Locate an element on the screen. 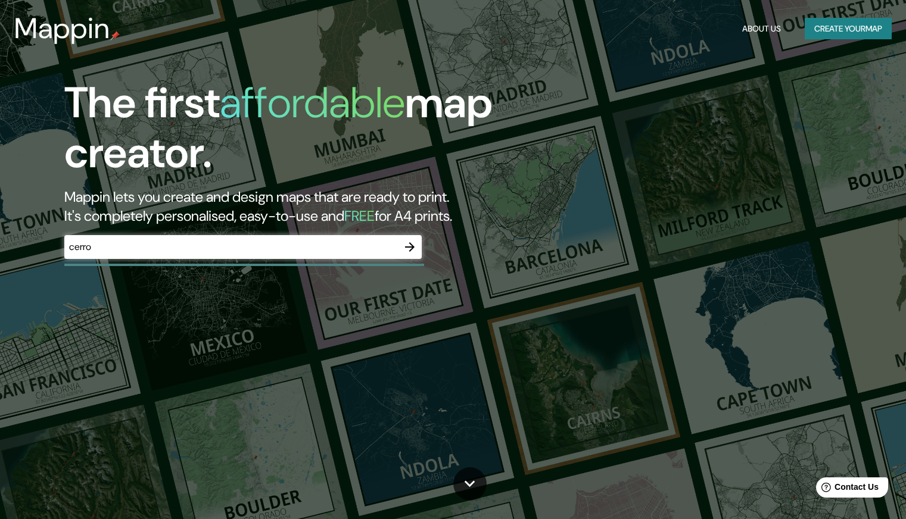 Image resolution: width=906 pixels, height=519 pixels. h2: Mappin lets you create and design maps that are ready to print. It's completely personalised, eas... is located at coordinates (291, 207).